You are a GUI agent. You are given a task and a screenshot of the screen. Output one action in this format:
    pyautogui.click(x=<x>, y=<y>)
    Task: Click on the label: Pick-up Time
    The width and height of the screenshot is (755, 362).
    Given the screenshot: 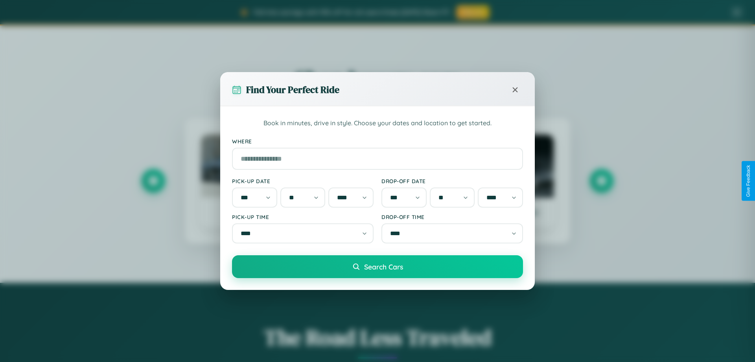 What is the action you would take?
    pyautogui.click(x=303, y=216)
    